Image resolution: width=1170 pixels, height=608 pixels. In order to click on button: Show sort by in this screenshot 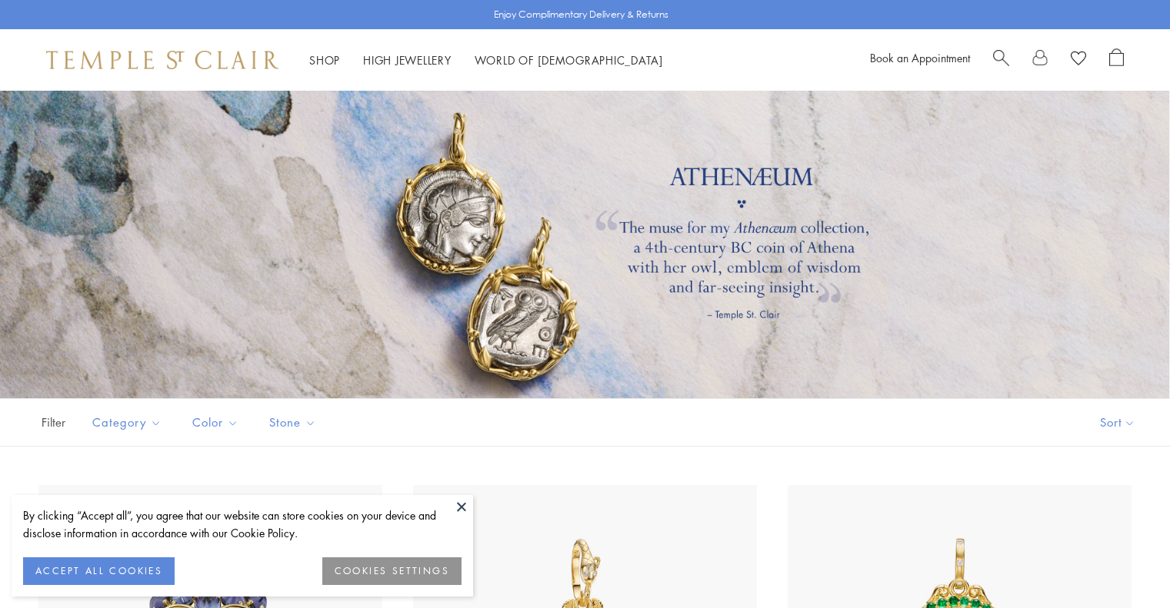, I will do `click(1117, 422)`.